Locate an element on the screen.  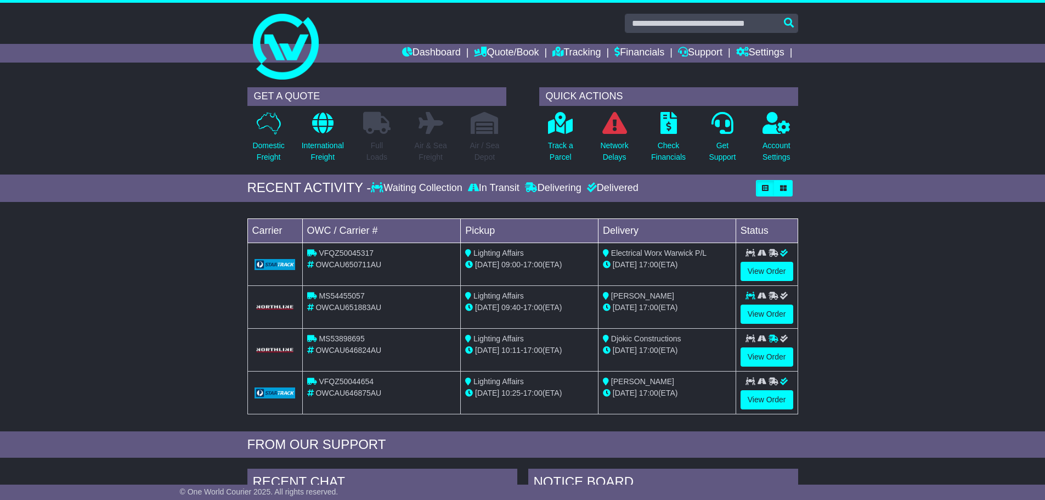
p: Full Loads is located at coordinates (377, 151).